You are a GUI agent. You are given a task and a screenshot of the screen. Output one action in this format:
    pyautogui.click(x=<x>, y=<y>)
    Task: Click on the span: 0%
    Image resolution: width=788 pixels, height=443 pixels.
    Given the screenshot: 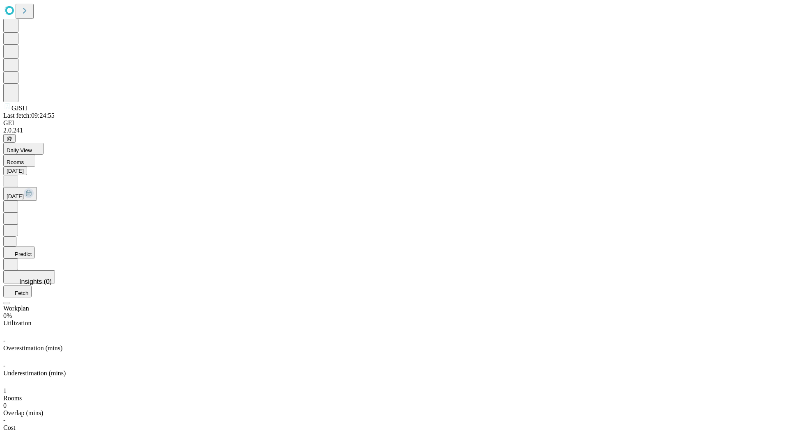 What is the action you would take?
    pyautogui.click(x=7, y=316)
    